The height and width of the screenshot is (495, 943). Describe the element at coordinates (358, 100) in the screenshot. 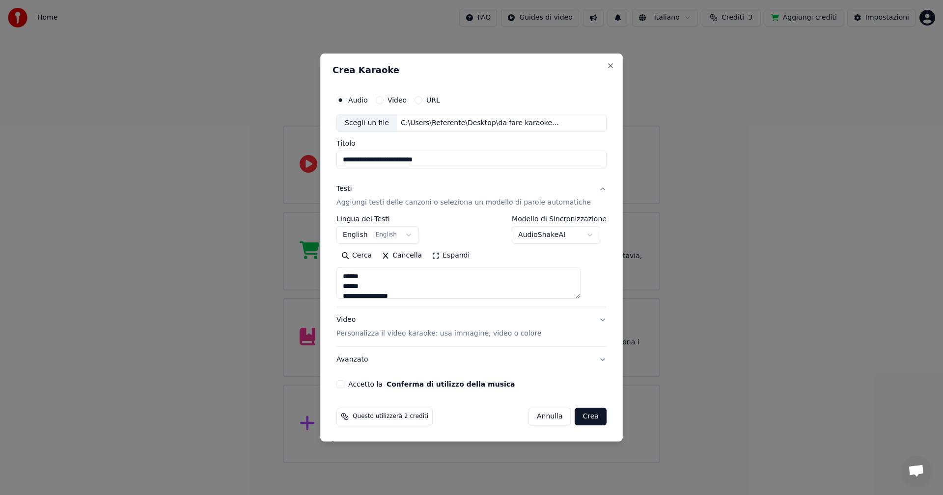

I see `label: Audio` at that location.